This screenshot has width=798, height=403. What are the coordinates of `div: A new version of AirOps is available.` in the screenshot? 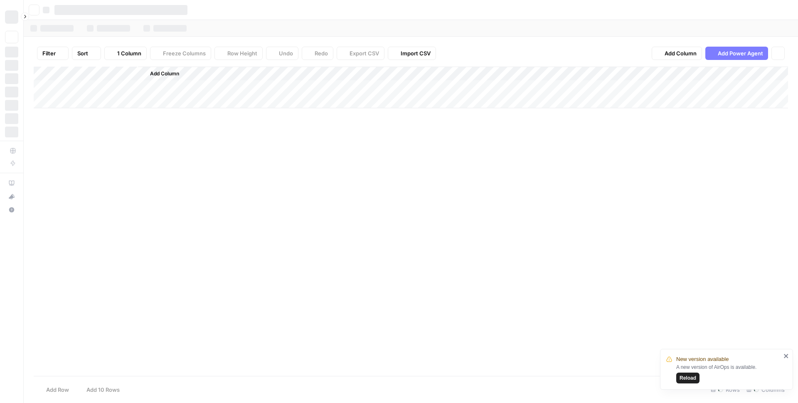 It's located at (729, 373).